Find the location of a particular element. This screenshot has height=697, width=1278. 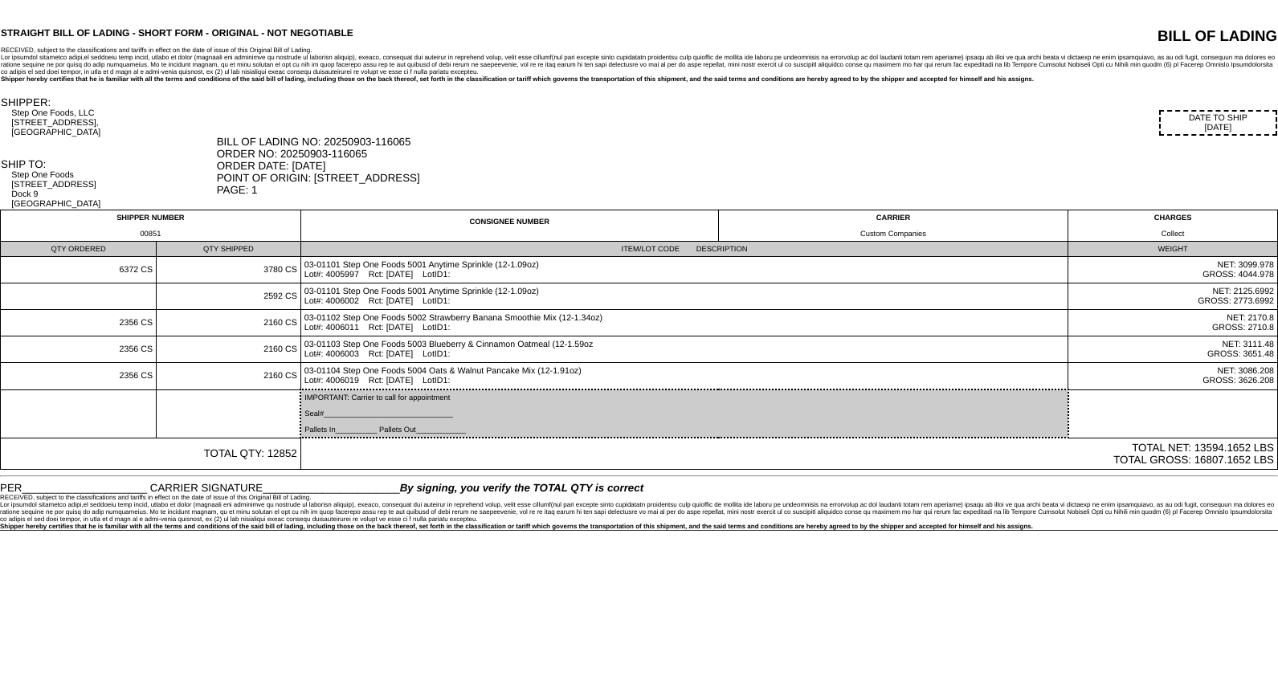

td: NET: 3099.978 GROSS: 4044.978 is located at coordinates (1172, 270).